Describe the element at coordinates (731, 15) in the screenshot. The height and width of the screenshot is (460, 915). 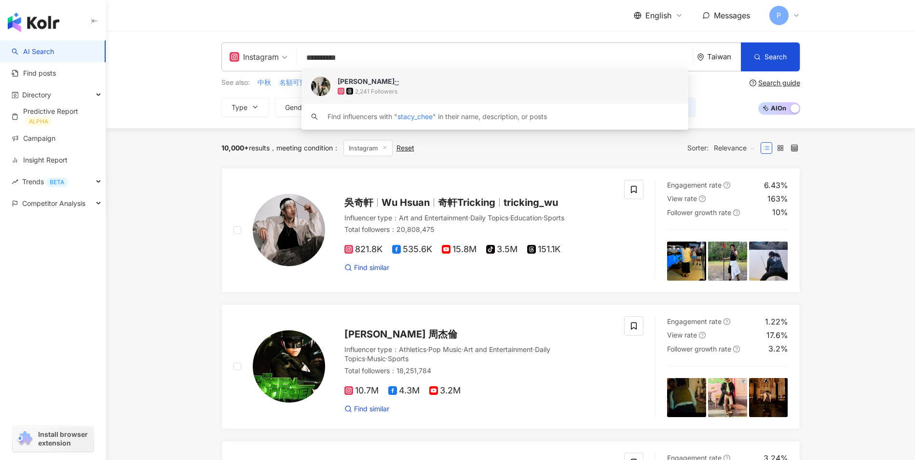
I see `span: Messages` at that location.